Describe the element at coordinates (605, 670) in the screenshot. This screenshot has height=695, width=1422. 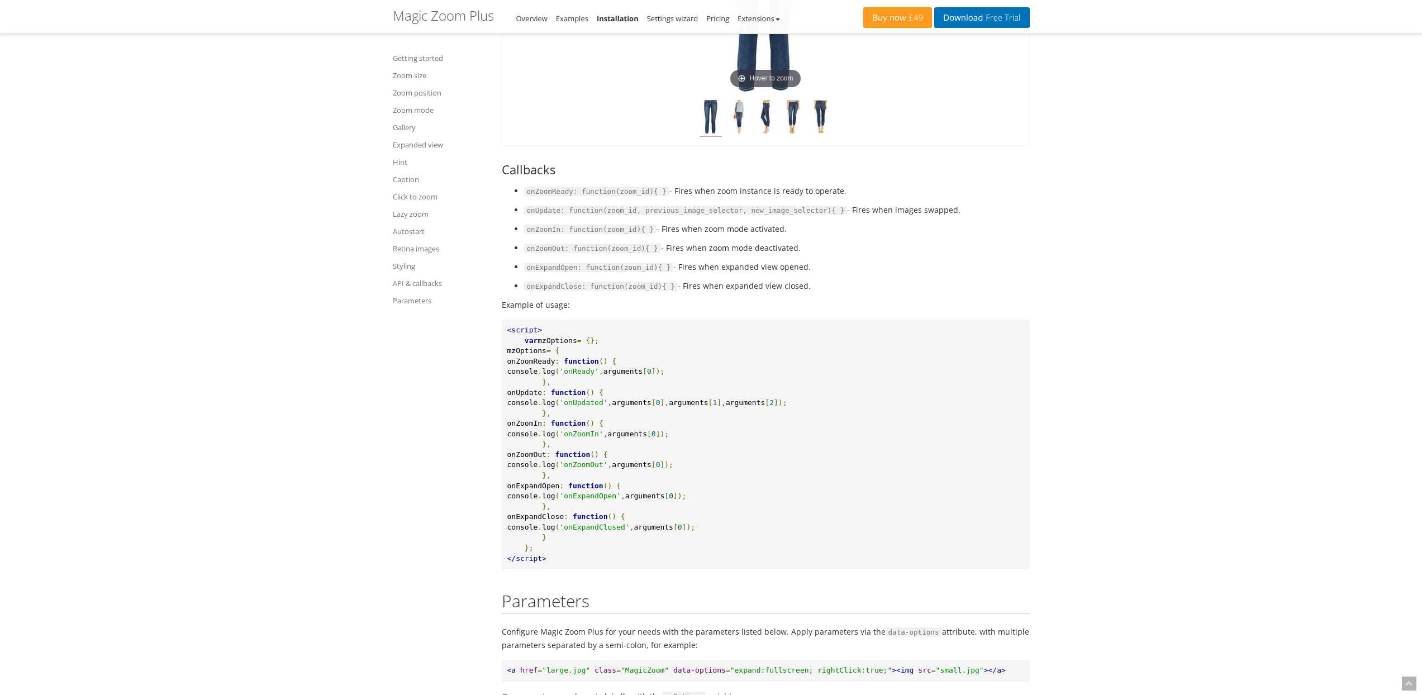
I see `span: class` at that location.